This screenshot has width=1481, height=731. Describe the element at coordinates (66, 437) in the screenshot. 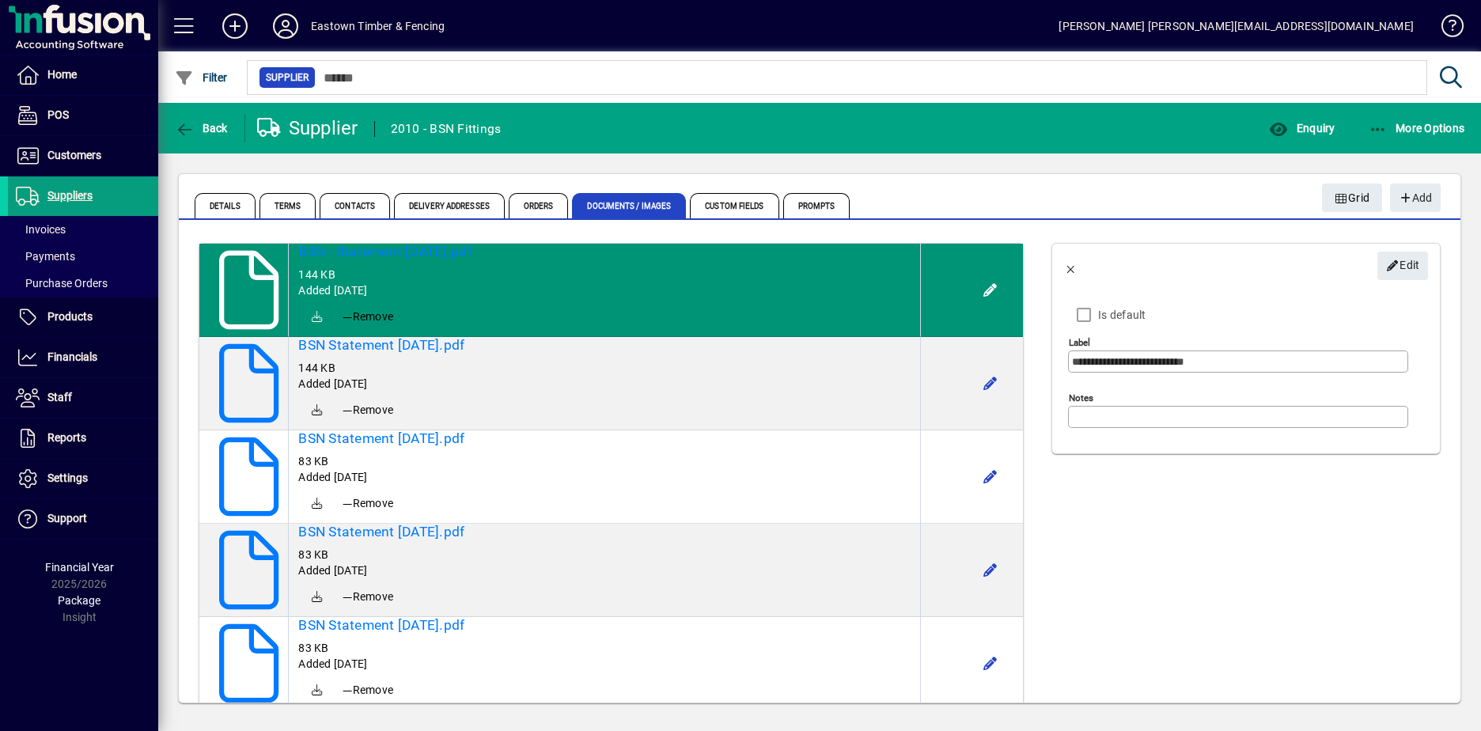

I see `span: Reports` at that location.